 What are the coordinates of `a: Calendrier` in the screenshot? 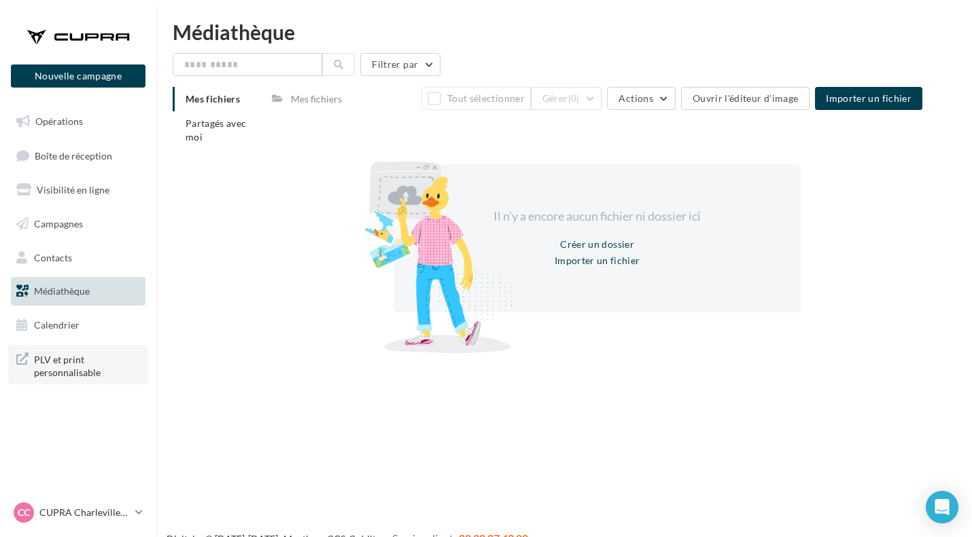 It's located at (78, 325).